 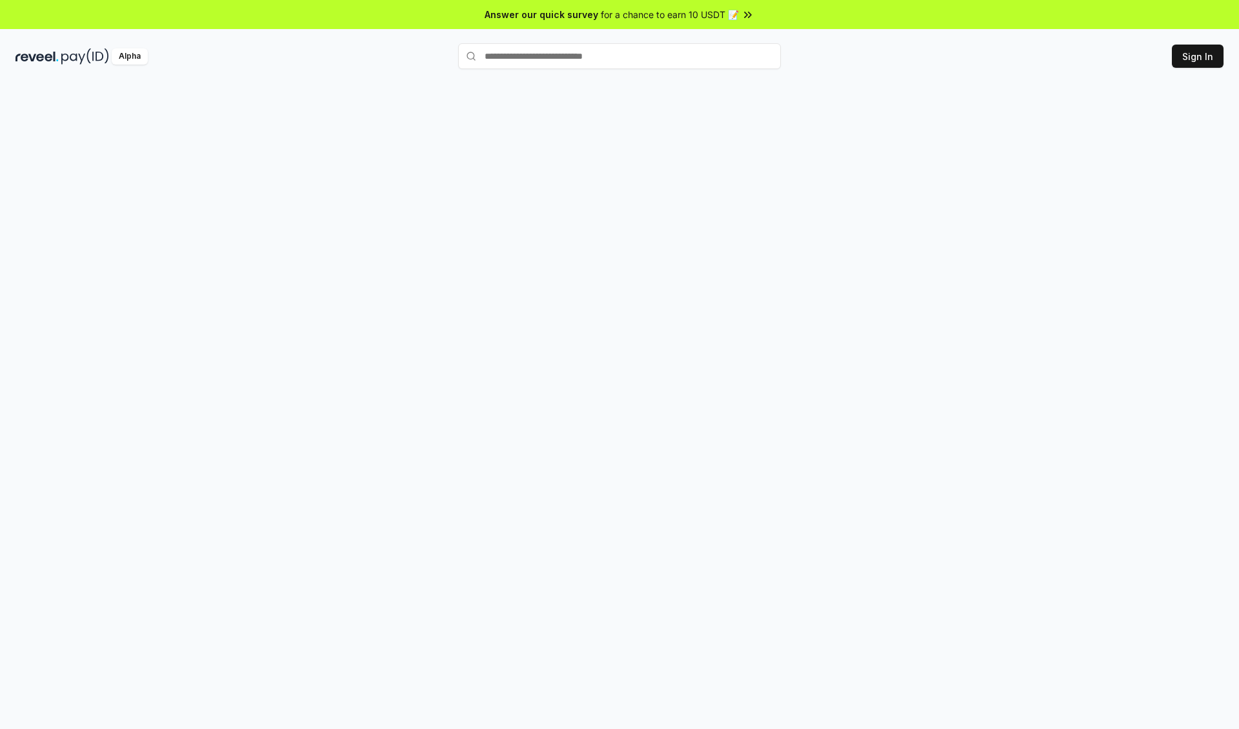 What do you see at coordinates (130, 56) in the screenshot?
I see `div: Alpha` at bounding box center [130, 56].